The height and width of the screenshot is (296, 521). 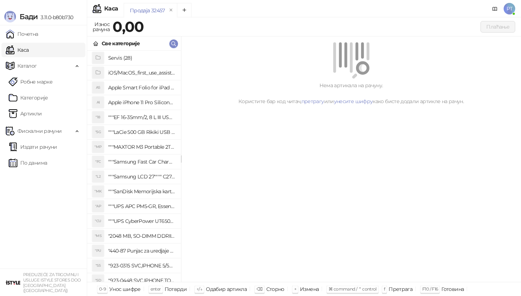 I want to click on div: Продаја 32457, so click(x=147, y=10).